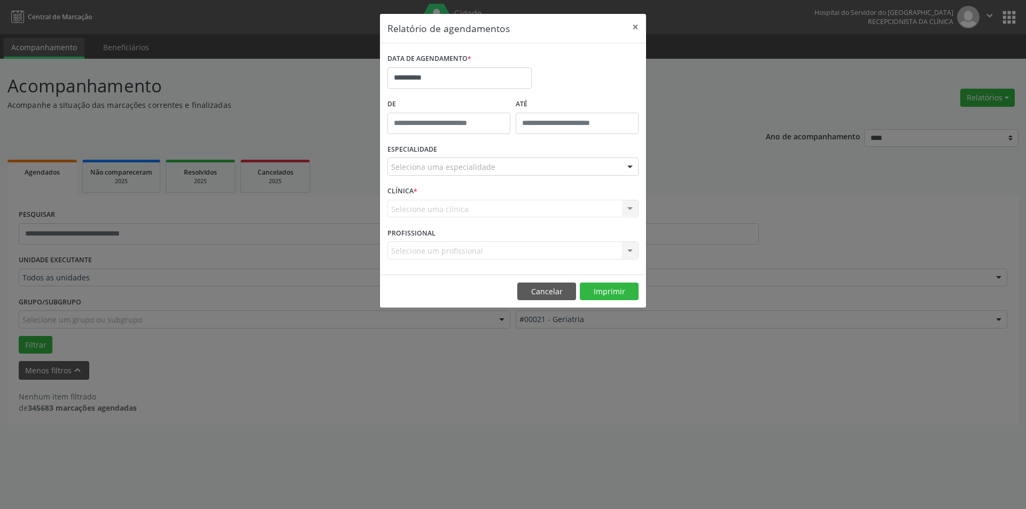 The width and height of the screenshot is (1026, 509). I want to click on h5: Relatório de agendamentos, so click(448, 28).